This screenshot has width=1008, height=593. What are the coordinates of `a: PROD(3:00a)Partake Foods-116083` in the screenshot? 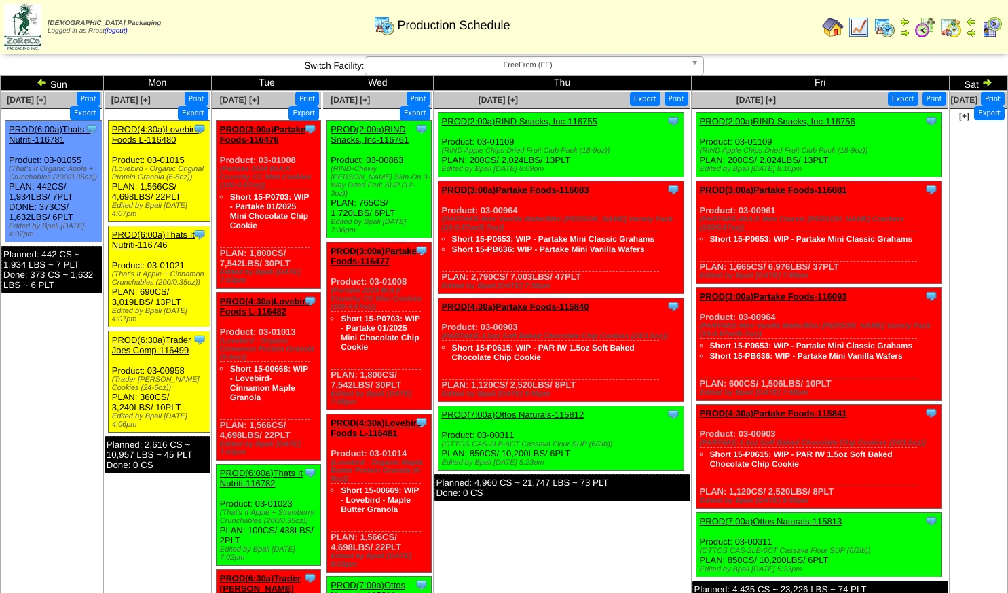 It's located at (515, 189).